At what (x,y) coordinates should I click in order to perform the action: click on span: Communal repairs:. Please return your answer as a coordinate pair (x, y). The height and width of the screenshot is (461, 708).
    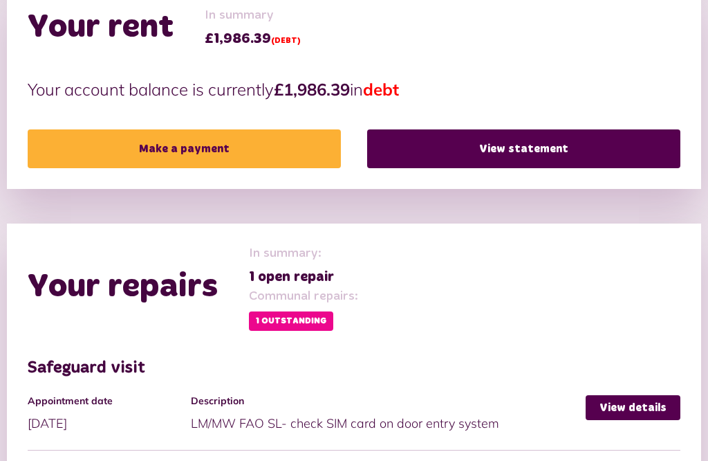
    Looking at the image, I should click on (304, 296).